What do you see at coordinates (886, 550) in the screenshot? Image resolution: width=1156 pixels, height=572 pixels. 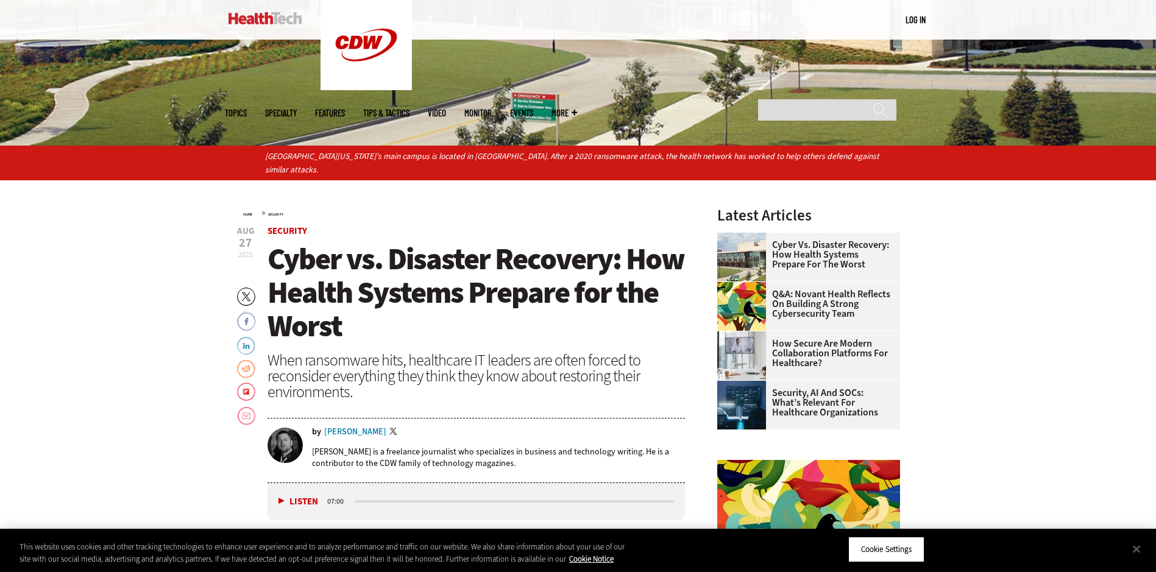 I see `button: Cookie Settings` at bounding box center [886, 550].